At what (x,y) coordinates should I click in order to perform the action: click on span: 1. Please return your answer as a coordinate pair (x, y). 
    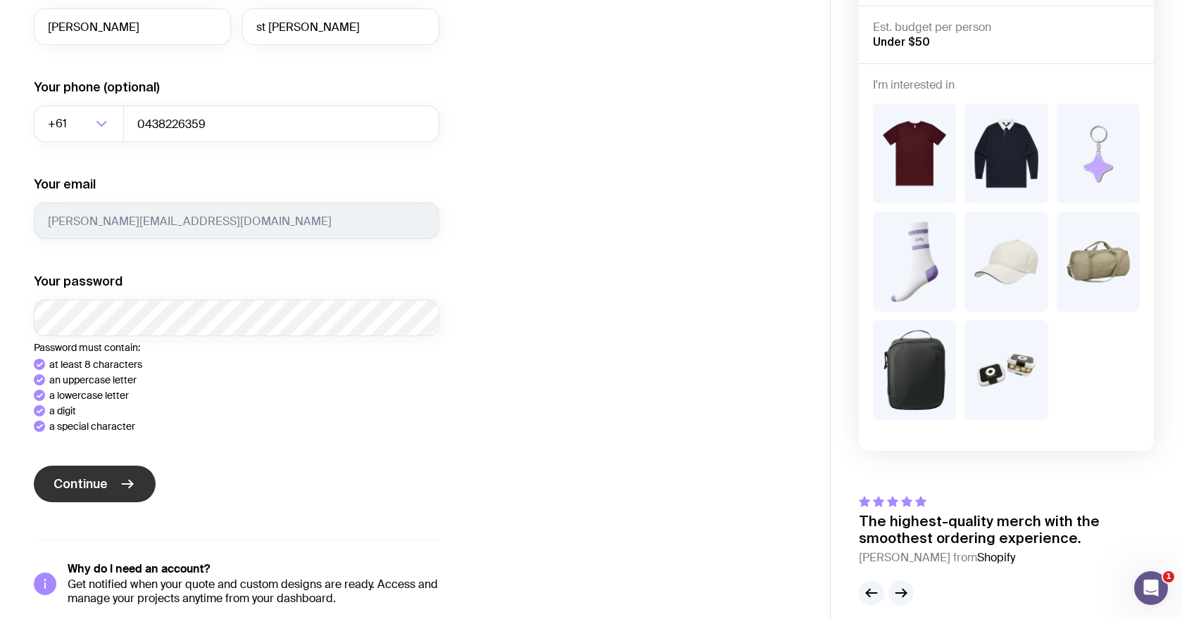
    Looking at the image, I should click on (1168, 577).